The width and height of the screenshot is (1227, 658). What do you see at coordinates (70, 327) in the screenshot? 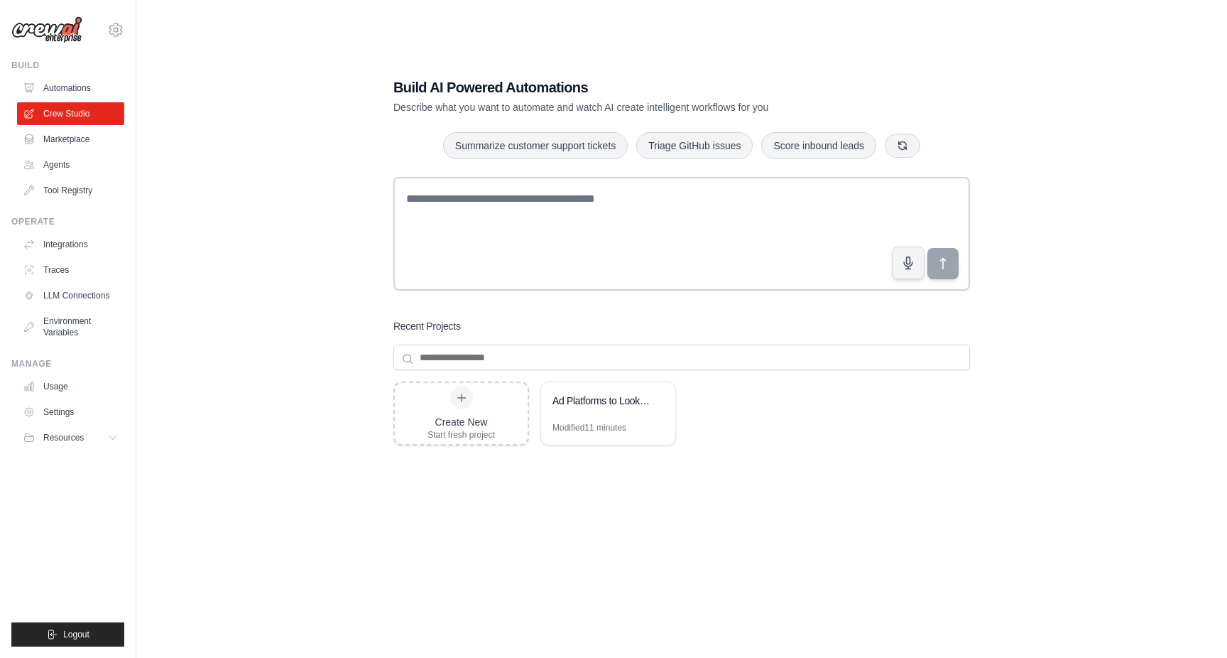
I see `a: Environment Variables` at bounding box center [70, 327].